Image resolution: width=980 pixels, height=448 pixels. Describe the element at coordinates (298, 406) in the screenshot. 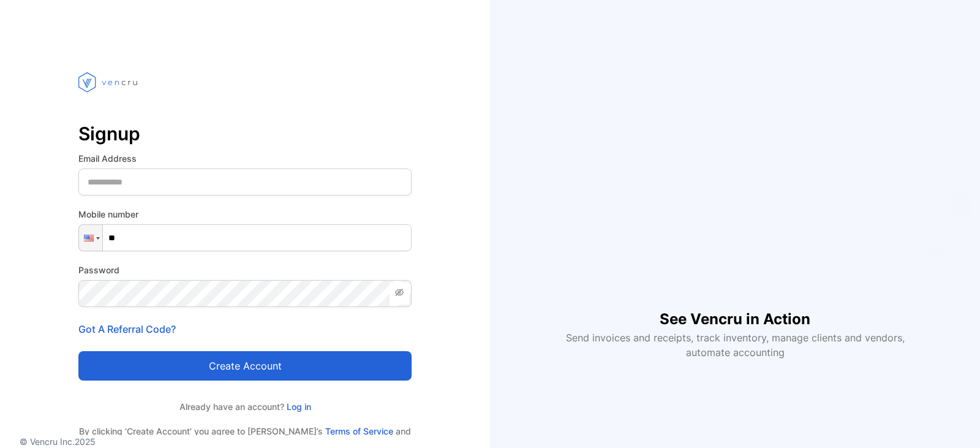

I see `a: Log in` at that location.